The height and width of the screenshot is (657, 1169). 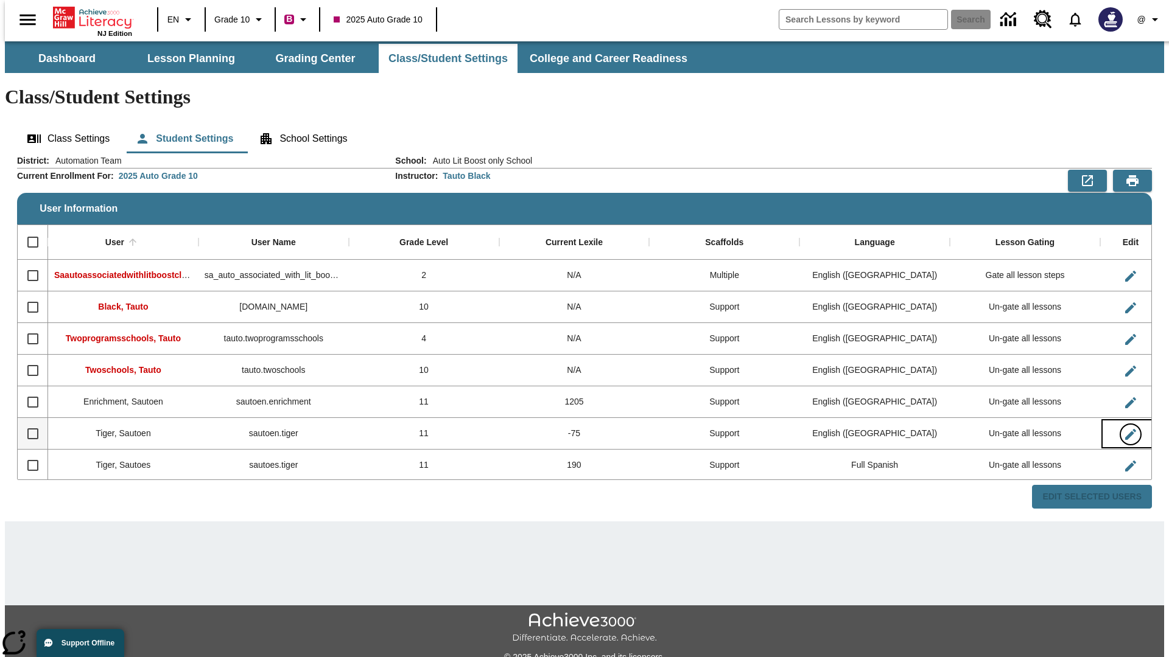 What do you see at coordinates (410, 161) in the screenshot?
I see `h2: School :` at bounding box center [410, 161].